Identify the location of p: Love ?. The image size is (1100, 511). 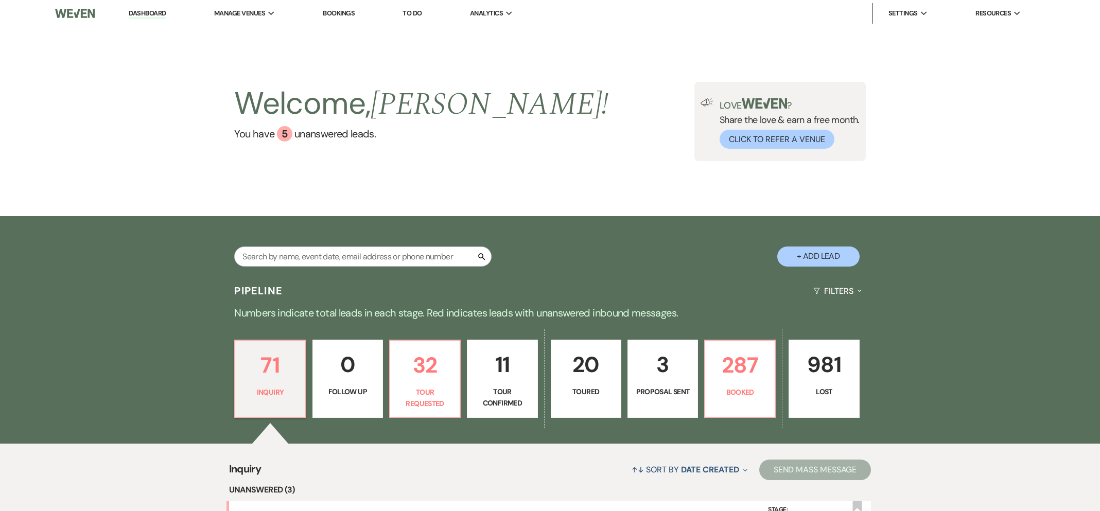
(790, 104).